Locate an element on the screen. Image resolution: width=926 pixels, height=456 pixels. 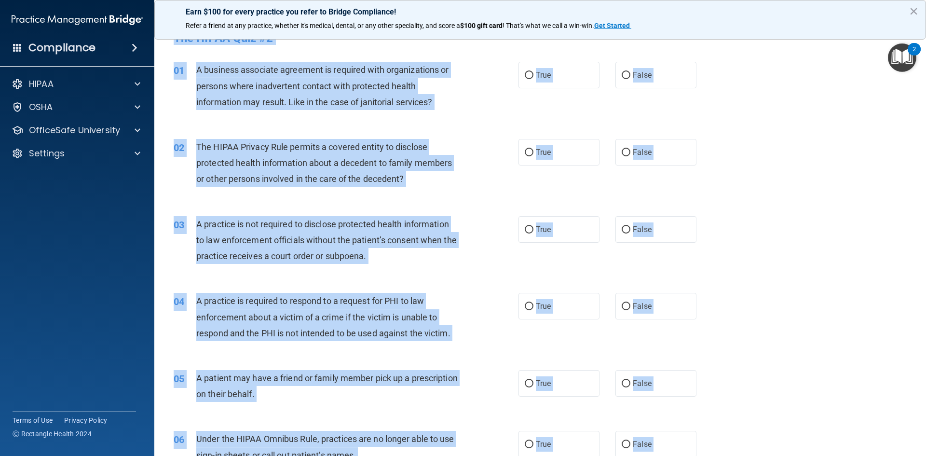
strong: $100 gift card is located at coordinates (481, 26).